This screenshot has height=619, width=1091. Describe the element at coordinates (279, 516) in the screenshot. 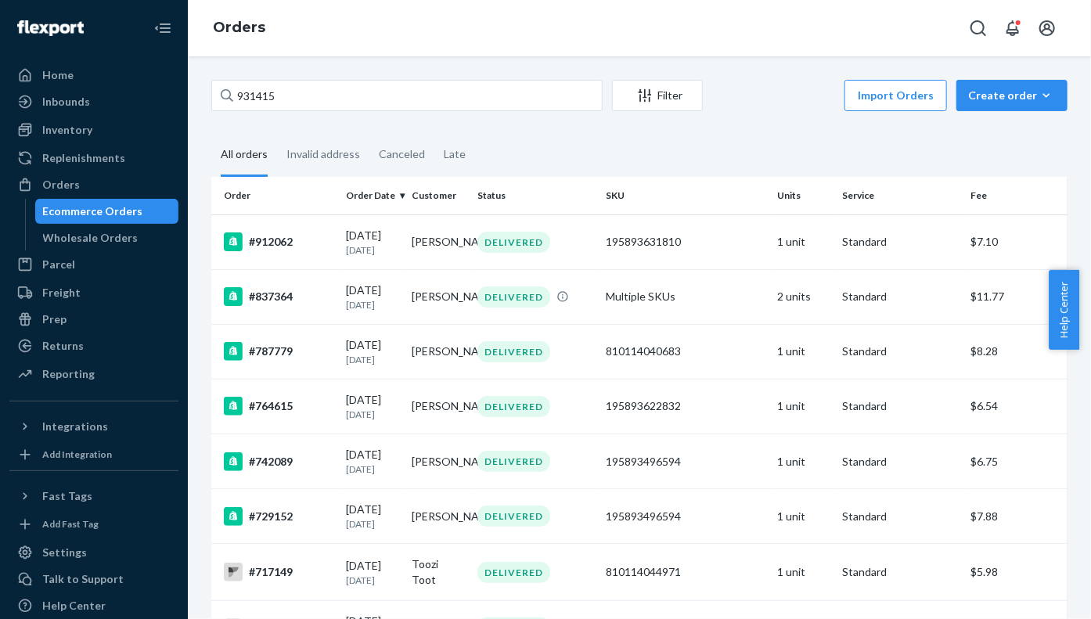

I see `div: #729152` at that location.